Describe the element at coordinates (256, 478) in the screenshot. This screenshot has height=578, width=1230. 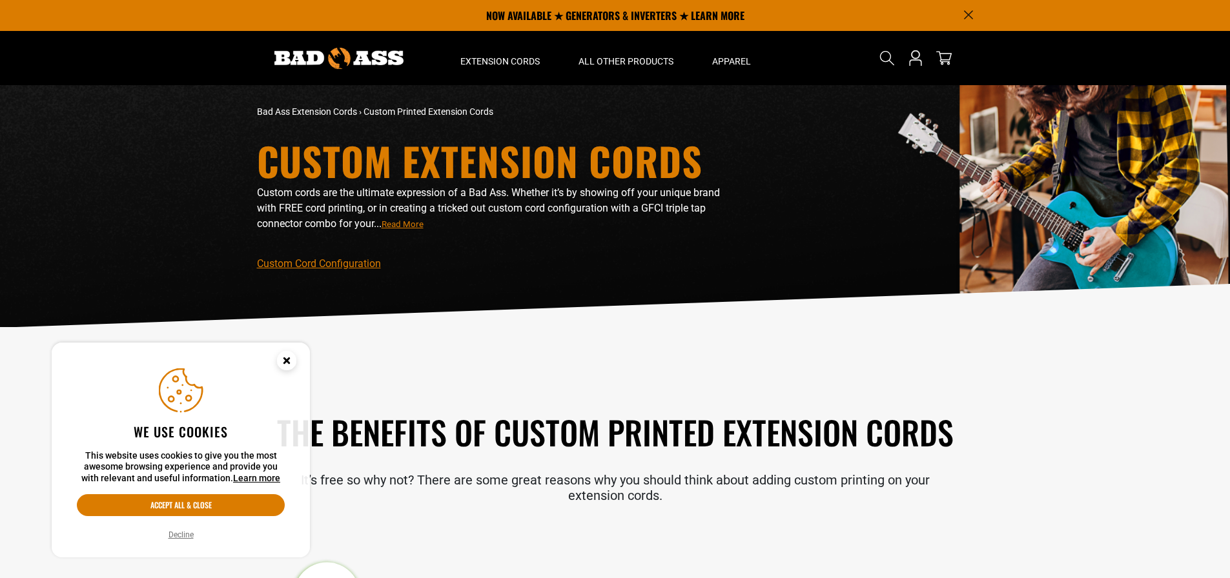
I see `a: Learn more` at that location.